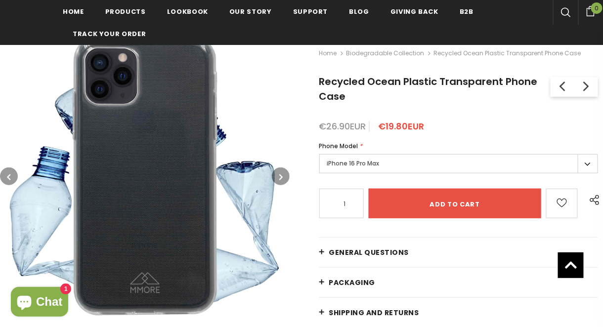 The height and width of the screenshot is (327, 603). Describe the element at coordinates (597, 8) in the screenshot. I see `span: 0` at that location.